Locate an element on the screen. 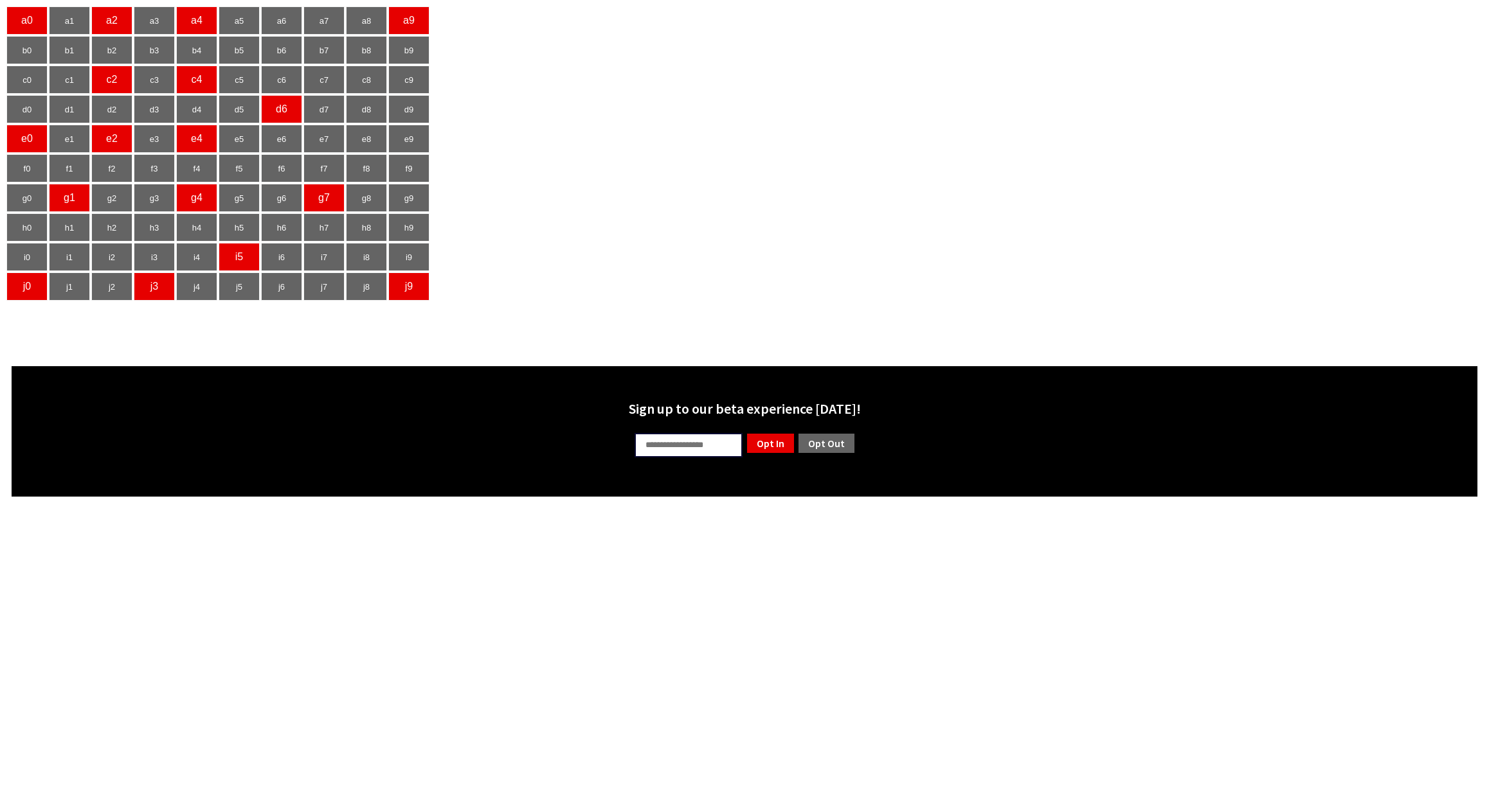 This screenshot has height=812, width=1489. td: g8 is located at coordinates (367, 198).